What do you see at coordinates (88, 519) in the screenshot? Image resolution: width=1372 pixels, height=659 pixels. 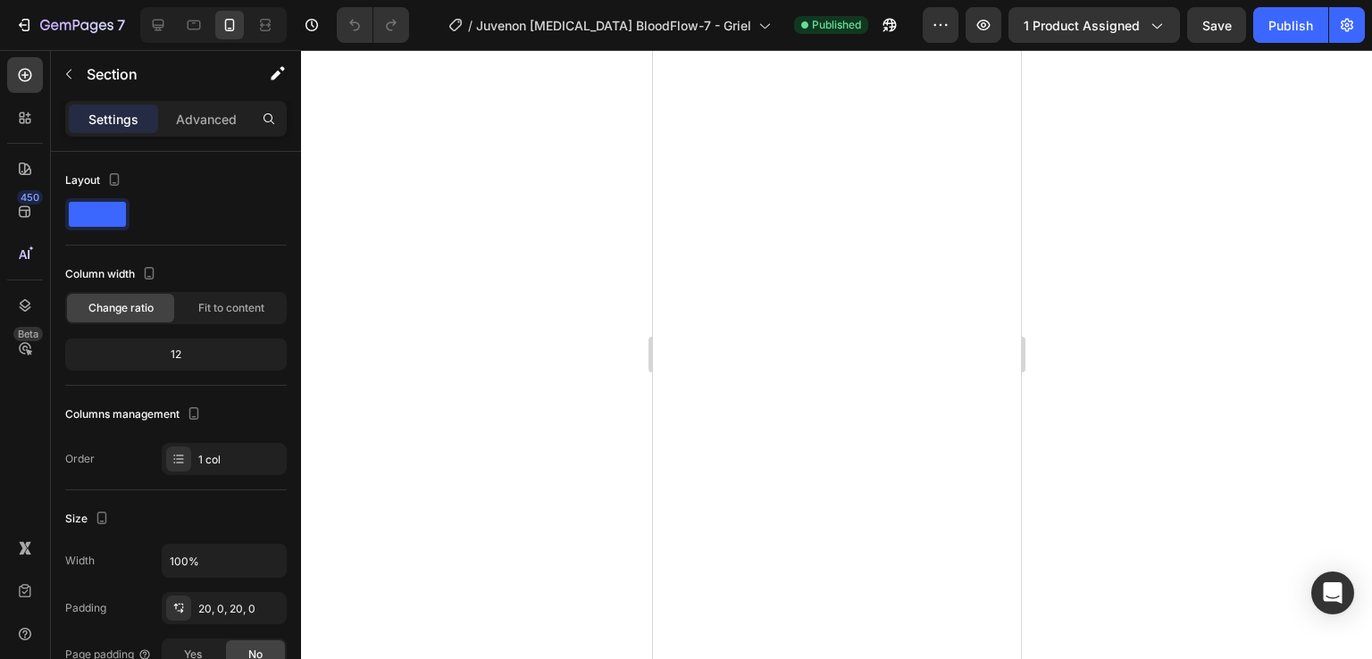 I see `div: Size` at bounding box center [88, 519].